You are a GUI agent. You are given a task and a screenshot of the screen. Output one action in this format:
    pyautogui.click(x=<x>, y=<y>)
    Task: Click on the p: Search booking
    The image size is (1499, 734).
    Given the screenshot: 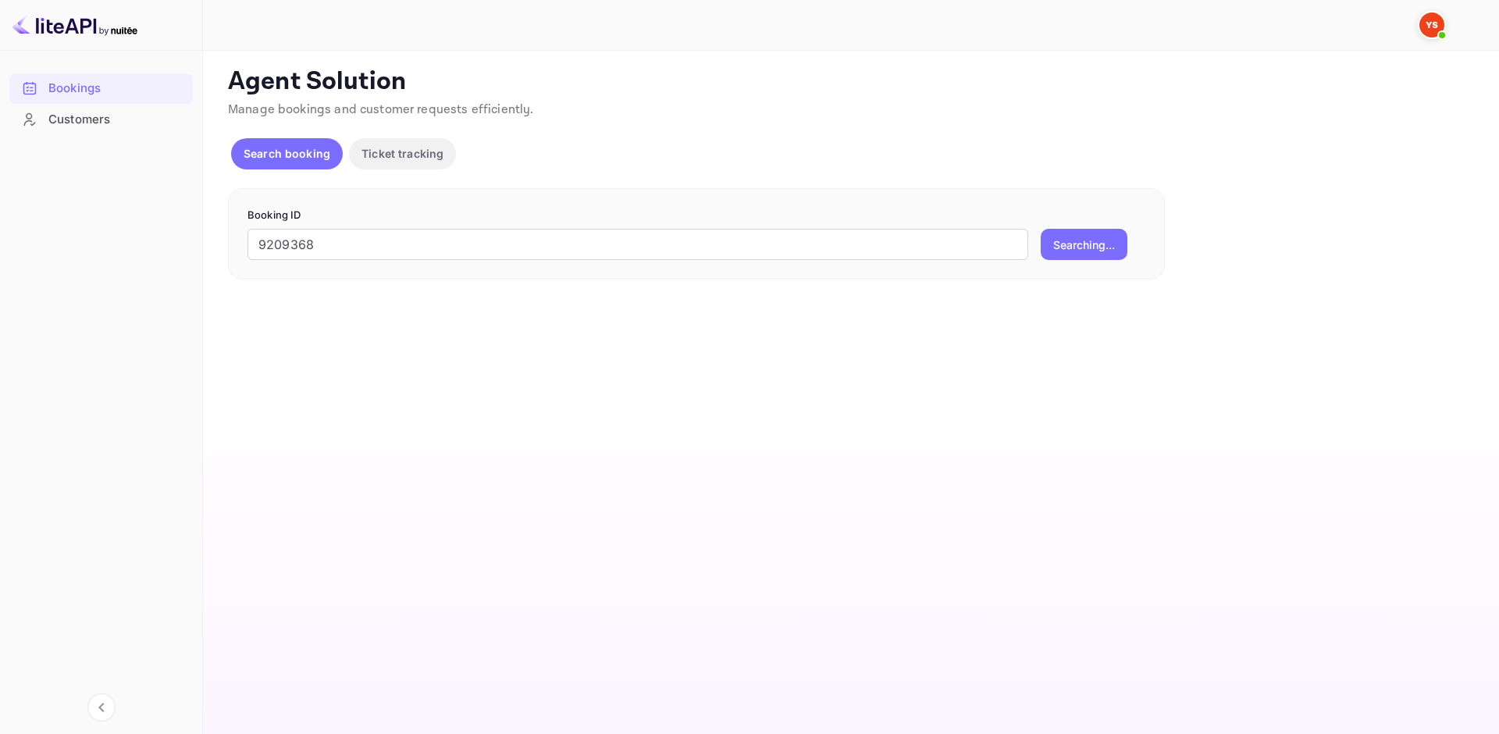 What is the action you would take?
    pyautogui.click(x=286, y=153)
    